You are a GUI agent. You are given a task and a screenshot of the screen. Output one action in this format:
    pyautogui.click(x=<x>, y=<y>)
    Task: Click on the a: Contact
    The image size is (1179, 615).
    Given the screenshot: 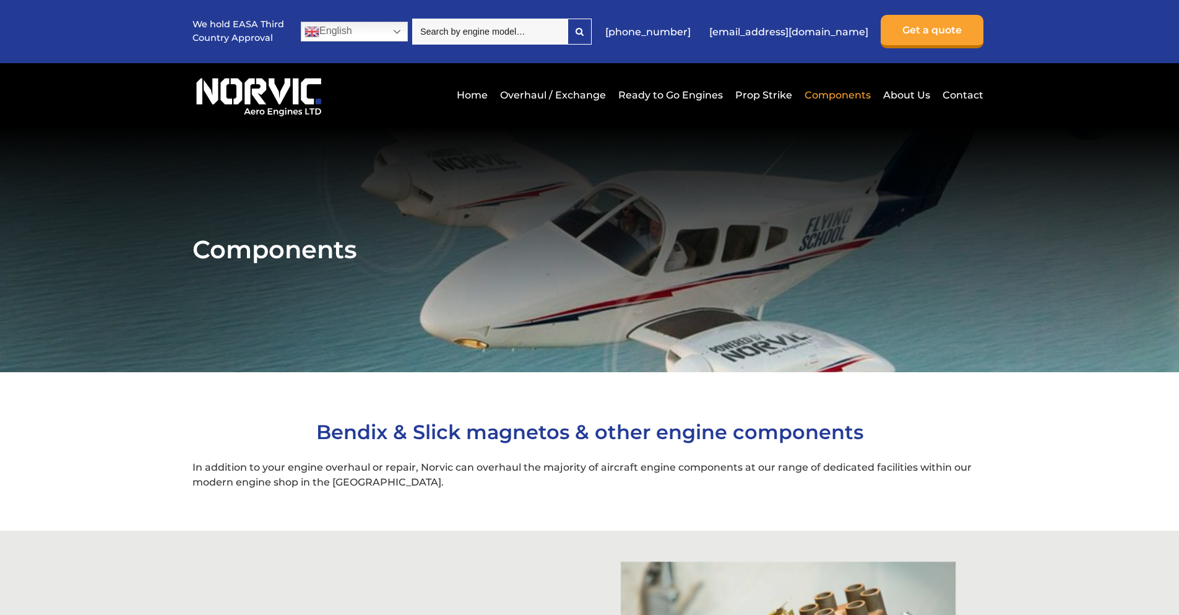 What is the action you would take?
    pyautogui.click(x=961, y=95)
    